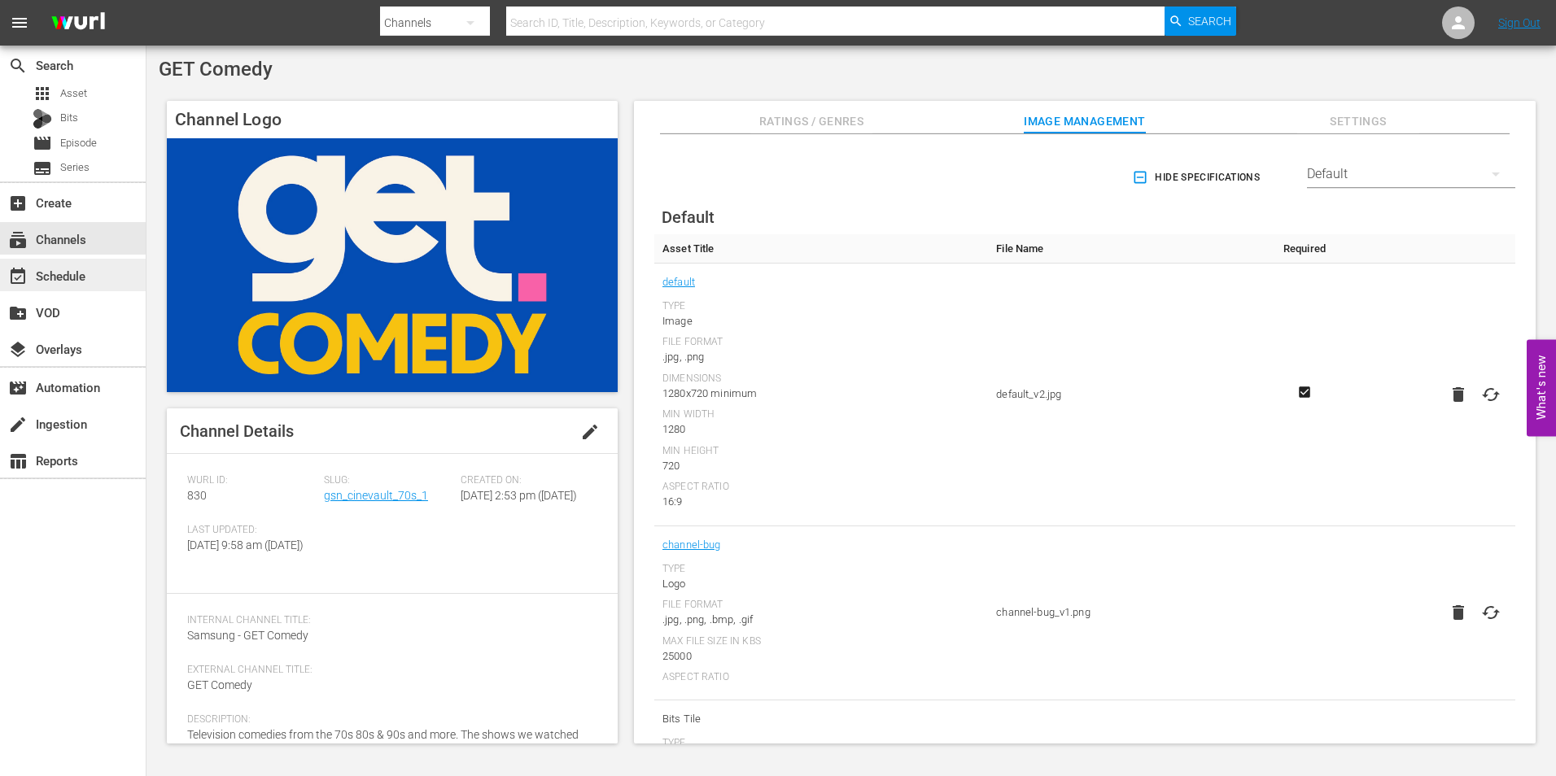 This screenshot has height=776, width=1556. I want to click on span: Create, so click(18, 203).